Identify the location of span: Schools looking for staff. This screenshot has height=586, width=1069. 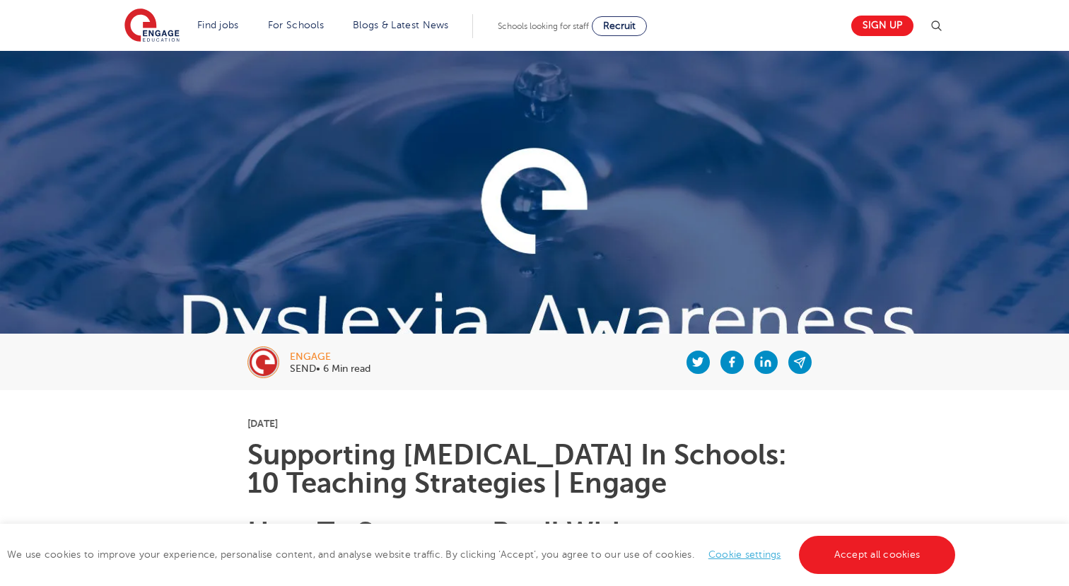
(543, 26).